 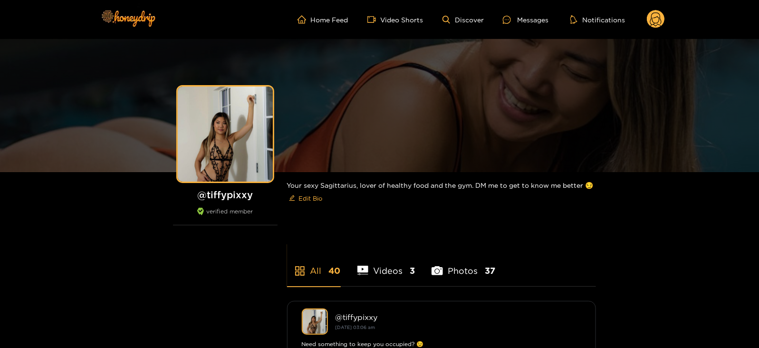 I want to click on span: 40, so click(x=335, y=271).